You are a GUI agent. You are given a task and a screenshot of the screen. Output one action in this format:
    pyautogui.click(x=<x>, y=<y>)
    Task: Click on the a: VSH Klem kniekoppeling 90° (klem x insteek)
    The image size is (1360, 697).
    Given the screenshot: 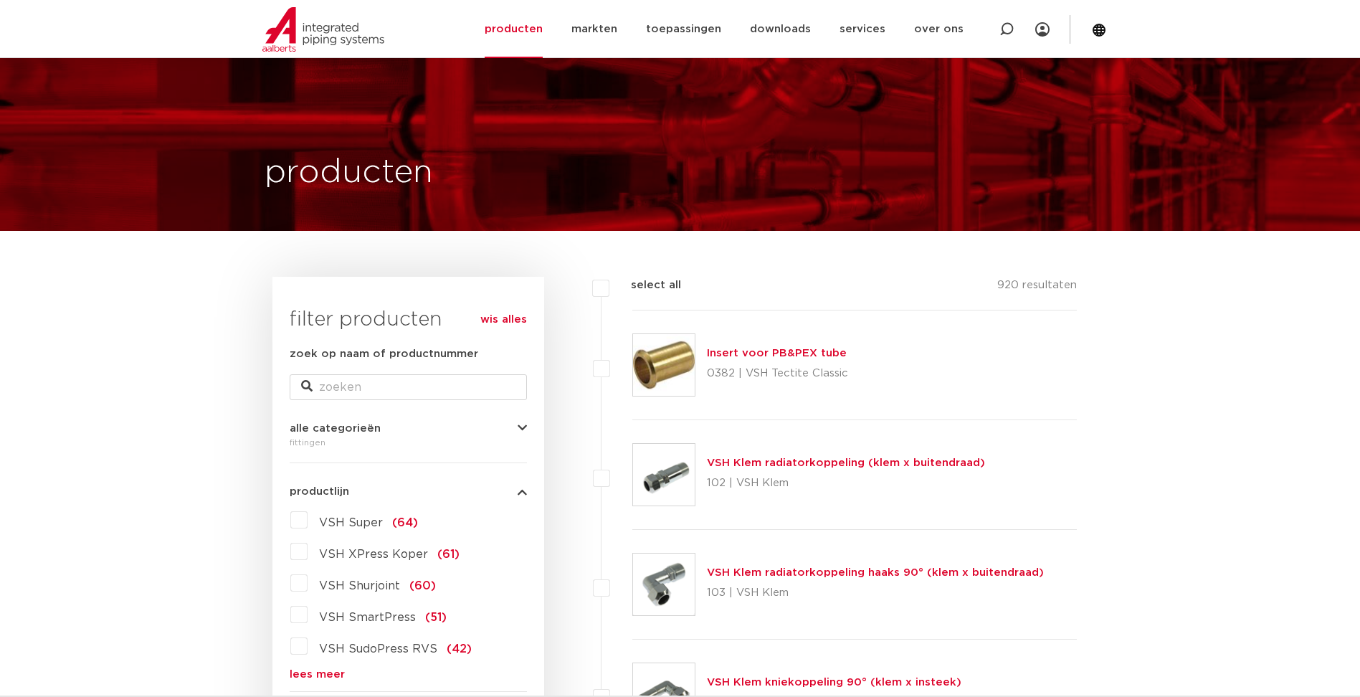 What is the action you would take?
    pyautogui.click(x=834, y=682)
    